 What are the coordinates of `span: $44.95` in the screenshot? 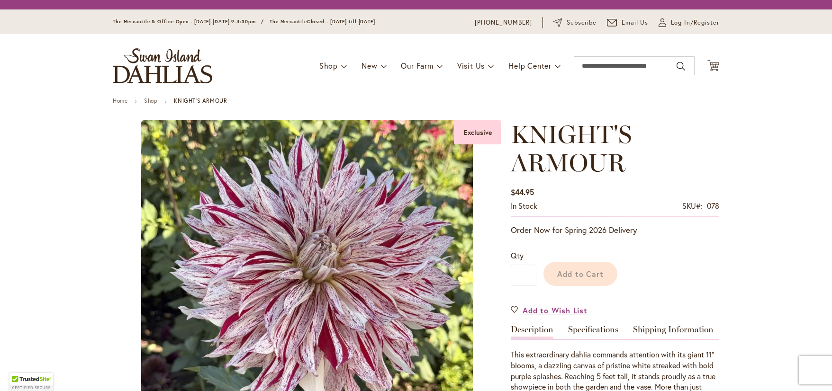 It's located at (522, 192).